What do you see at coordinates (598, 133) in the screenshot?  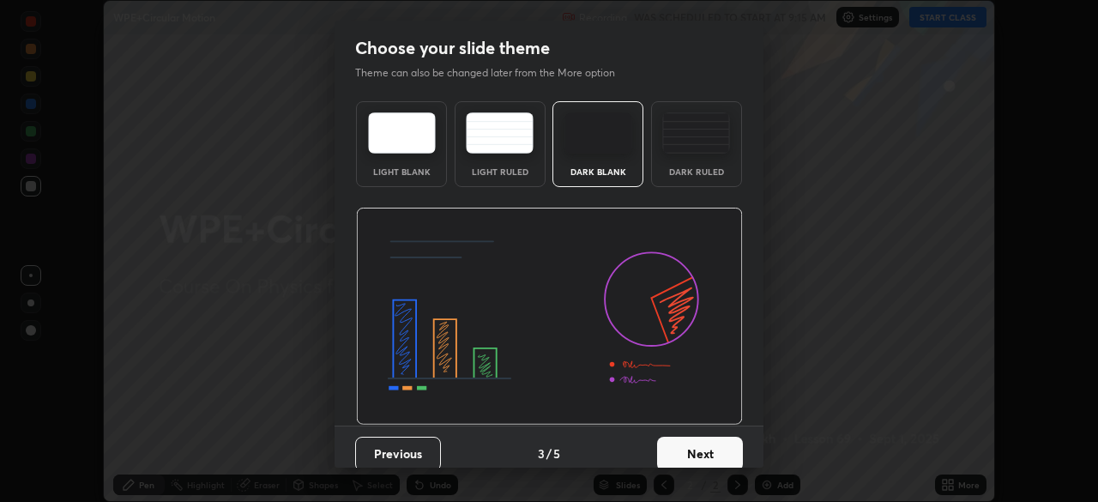 I see `img: darkTheme.f0cc69e5.svg` at bounding box center [598, 133].